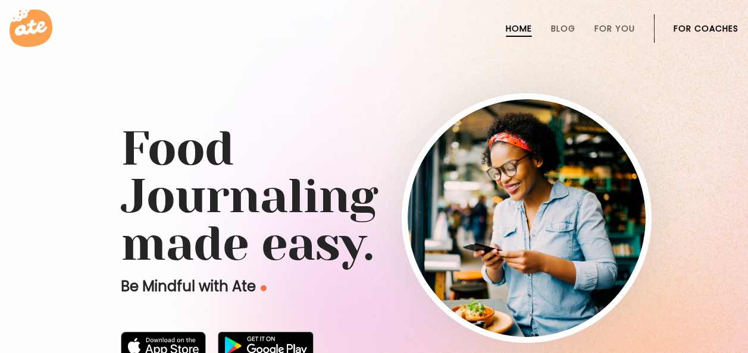  What do you see at coordinates (614, 29) in the screenshot?
I see `a: For You` at bounding box center [614, 29].